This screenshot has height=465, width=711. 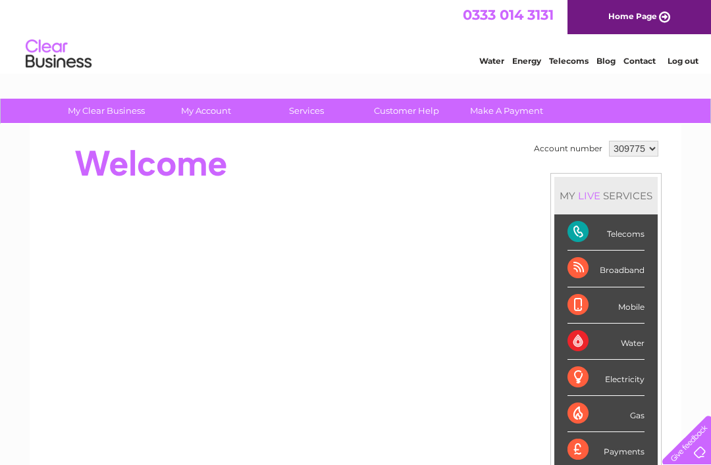 I want to click on a: Energy, so click(x=527, y=61).